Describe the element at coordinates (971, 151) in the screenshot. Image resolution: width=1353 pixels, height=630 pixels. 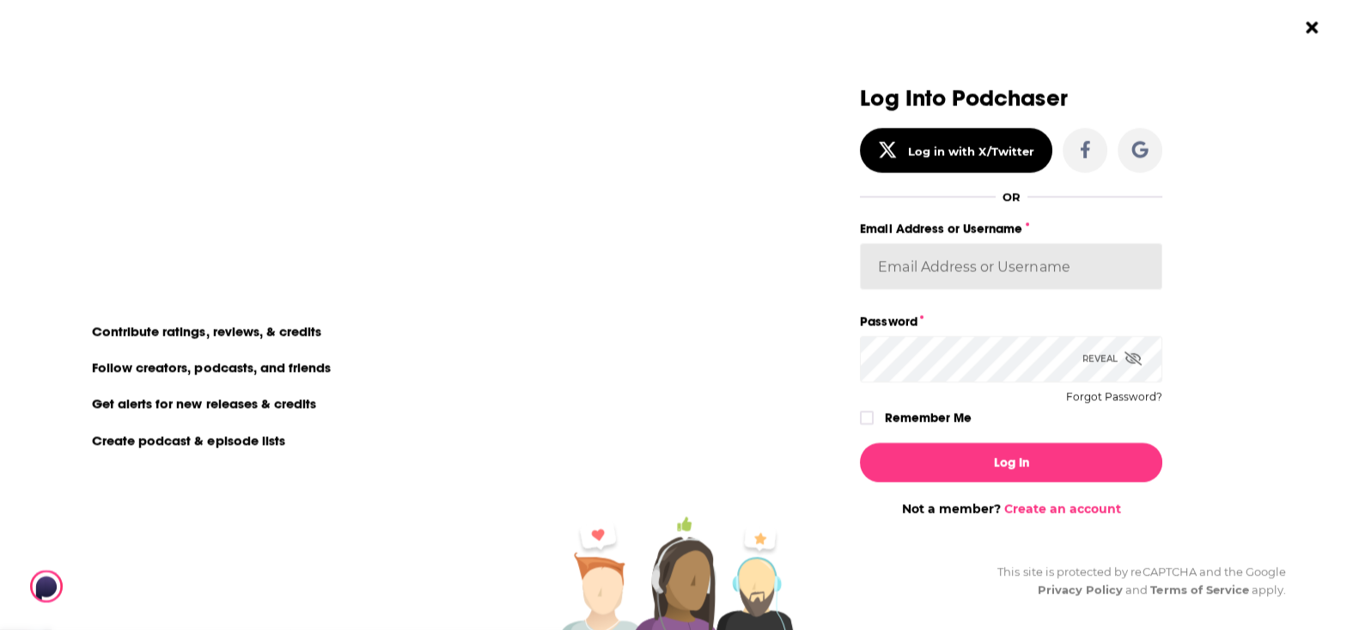
I see `div: Log in with X/Twitter` at that location.